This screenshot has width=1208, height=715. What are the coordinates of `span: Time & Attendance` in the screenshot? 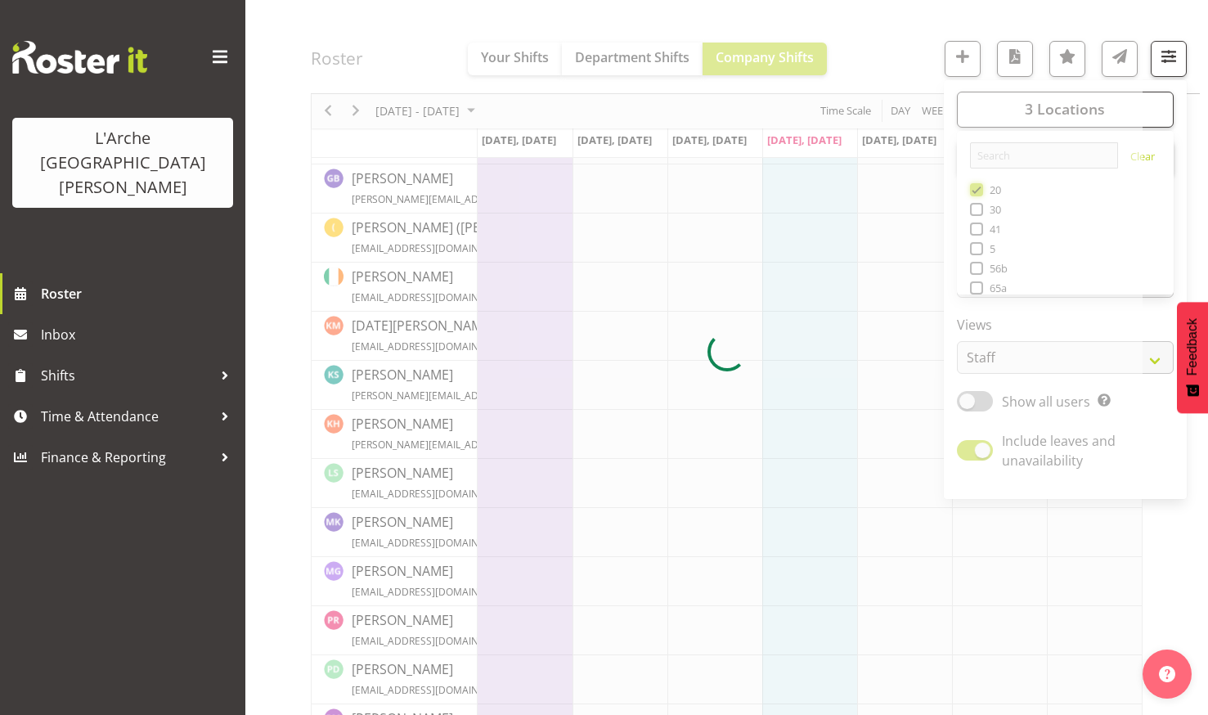 It's located at (127, 416).